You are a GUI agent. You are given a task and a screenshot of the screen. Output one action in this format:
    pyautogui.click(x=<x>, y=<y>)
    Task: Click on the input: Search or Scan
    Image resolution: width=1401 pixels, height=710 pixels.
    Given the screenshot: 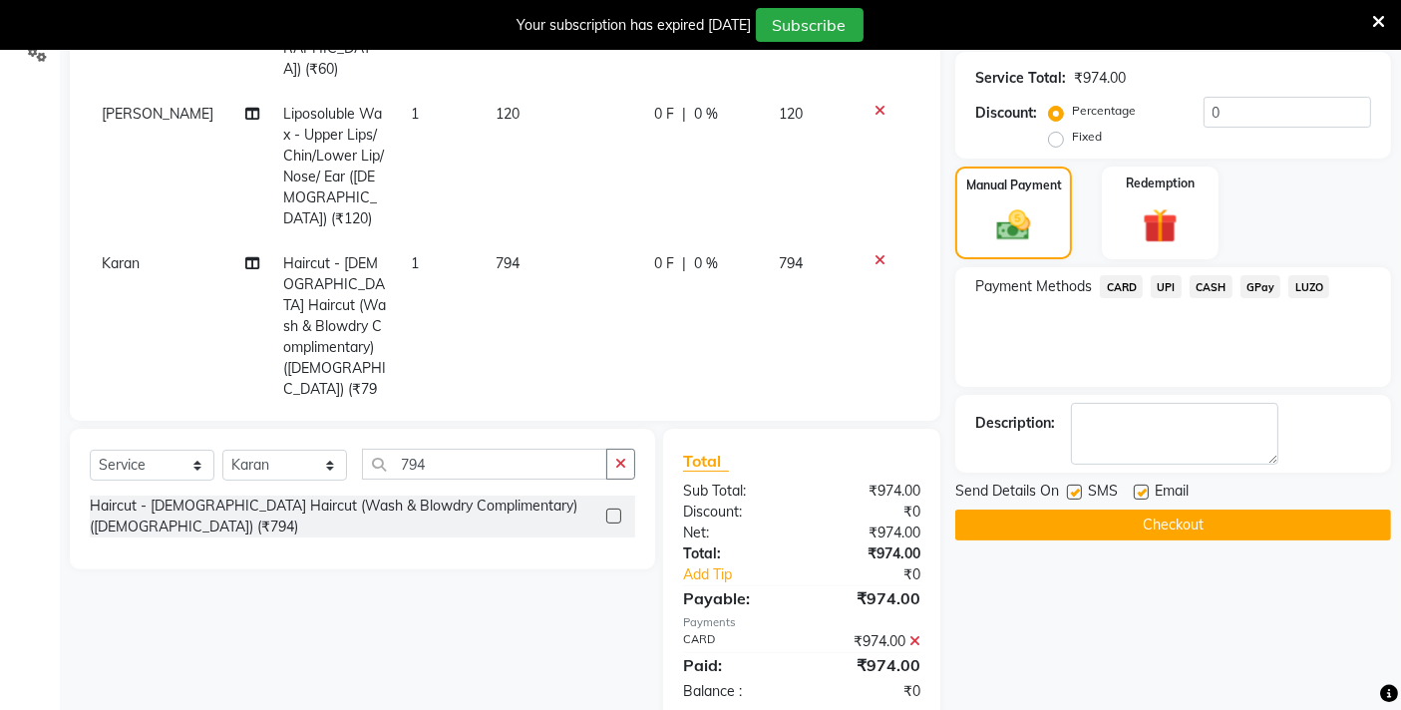 What is the action you would take?
    pyautogui.click(x=484, y=464)
    